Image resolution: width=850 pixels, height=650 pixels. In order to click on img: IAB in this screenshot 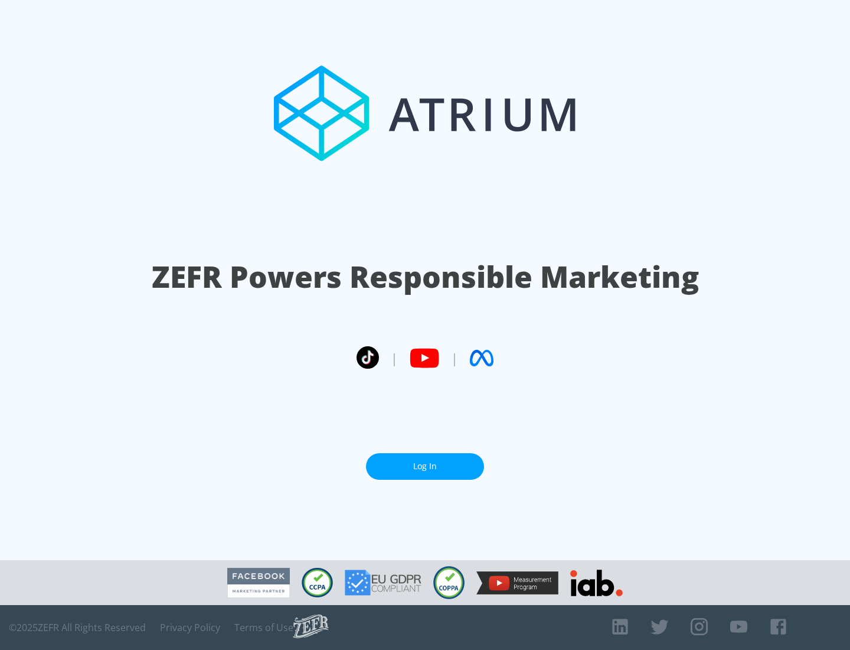, I will do `click(596, 582)`.